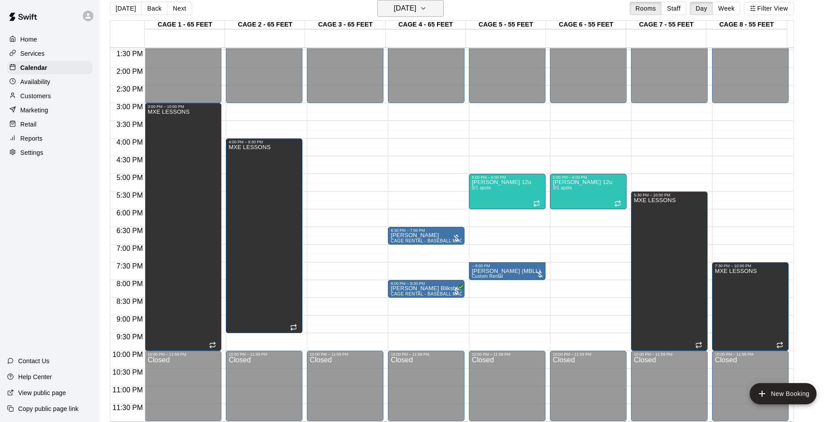  Describe the element at coordinates (130, 248) in the screenshot. I see `span: 7:00 PM` at that location.